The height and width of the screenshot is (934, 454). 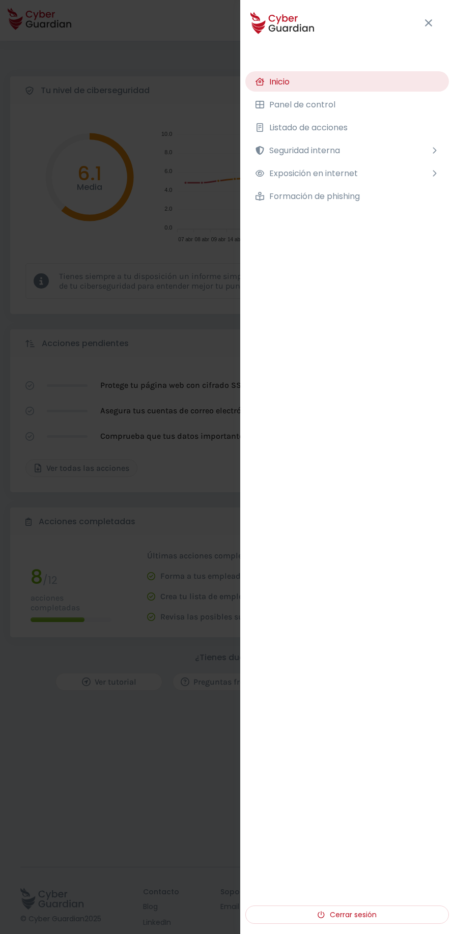 I want to click on button: Inicio, so click(x=347, y=81).